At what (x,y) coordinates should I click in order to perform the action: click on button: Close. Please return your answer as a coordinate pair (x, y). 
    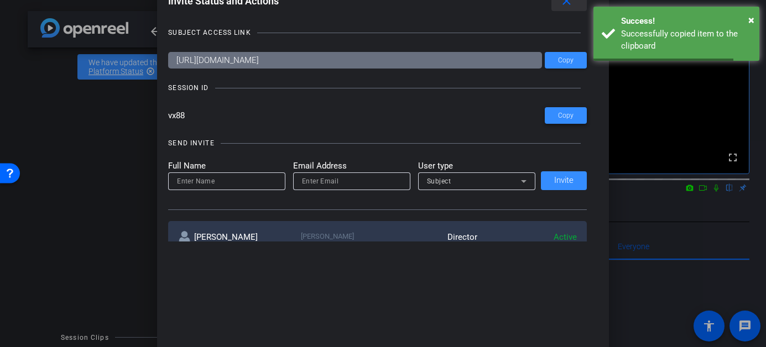
    Looking at the image, I should click on (751, 20).